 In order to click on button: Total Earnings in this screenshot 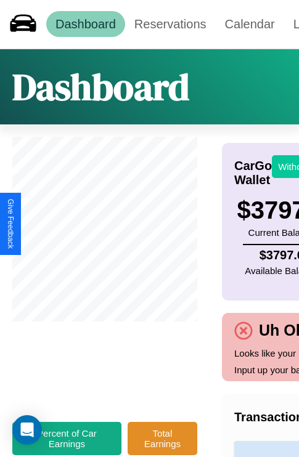, I will do `click(162, 438)`.